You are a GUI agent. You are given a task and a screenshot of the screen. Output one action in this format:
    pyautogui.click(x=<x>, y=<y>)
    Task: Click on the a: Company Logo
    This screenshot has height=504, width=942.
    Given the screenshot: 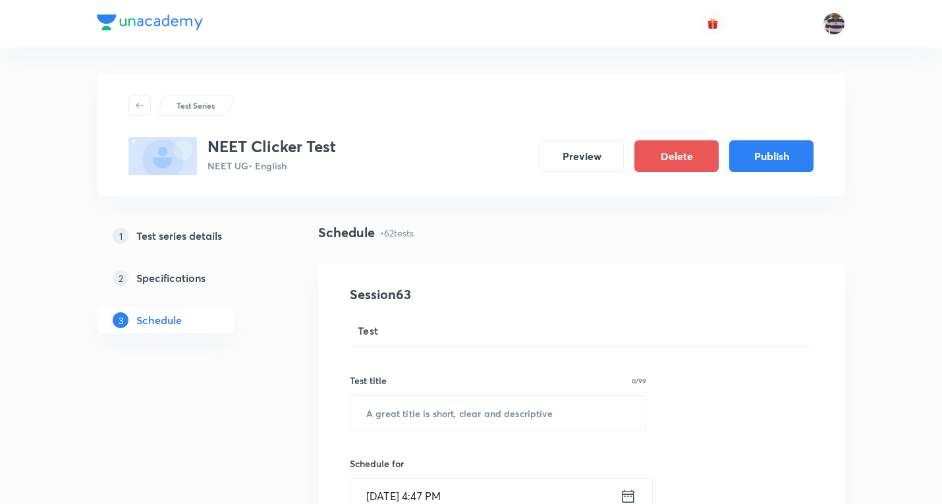 What is the action you would take?
    pyautogui.click(x=149, y=24)
    